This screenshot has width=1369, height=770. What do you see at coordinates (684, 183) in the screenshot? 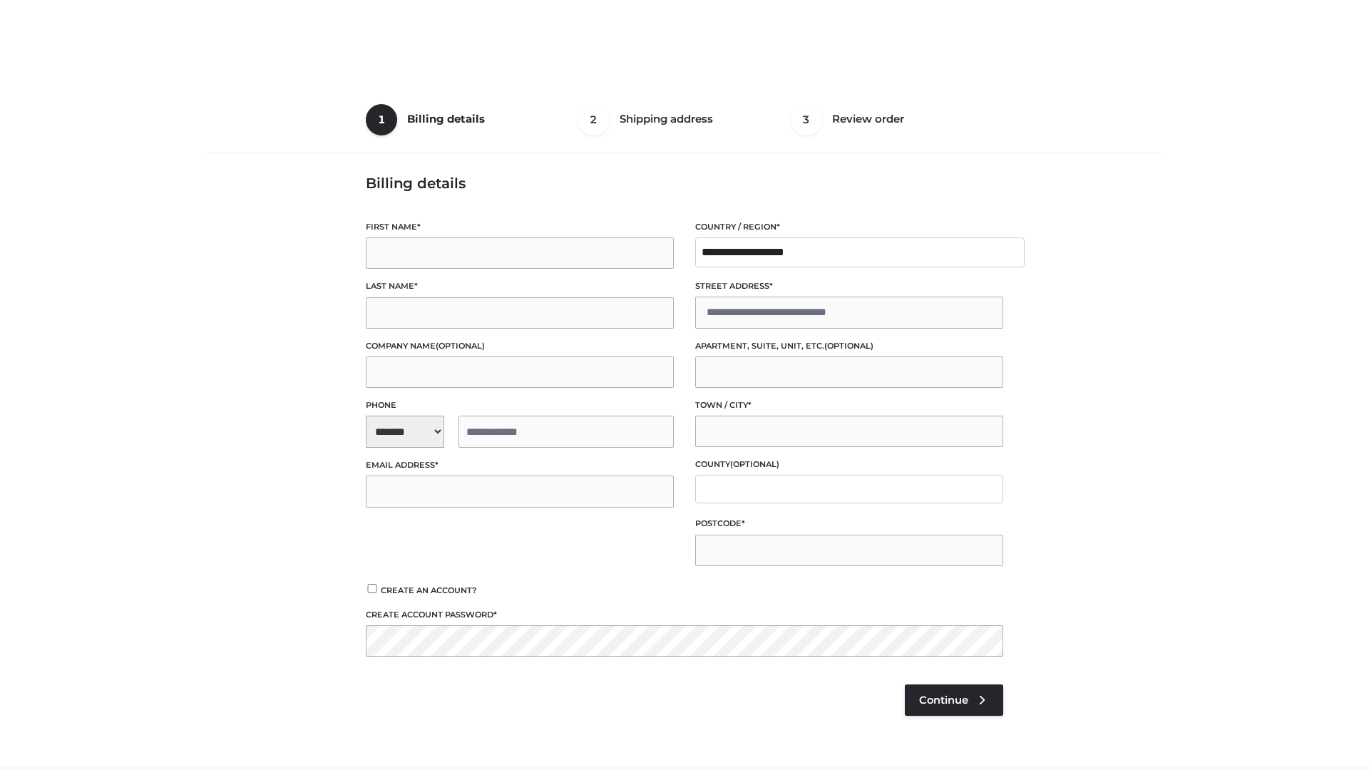
I see `h3: Billing details` at bounding box center [684, 183].